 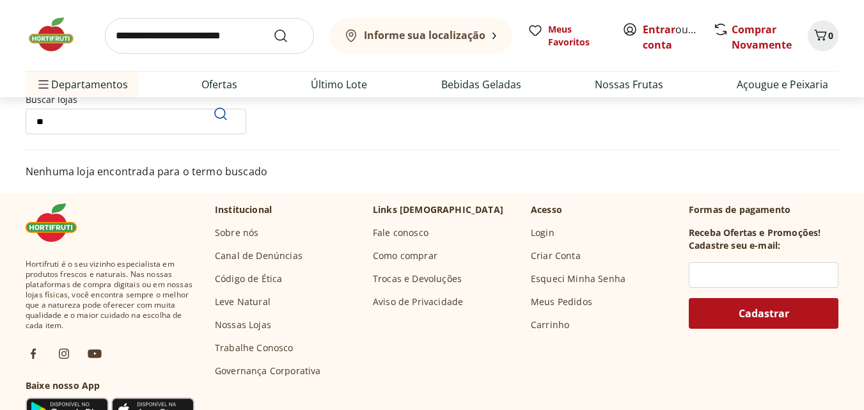 I want to click on a: Meus Favoritos, so click(x=568, y=36).